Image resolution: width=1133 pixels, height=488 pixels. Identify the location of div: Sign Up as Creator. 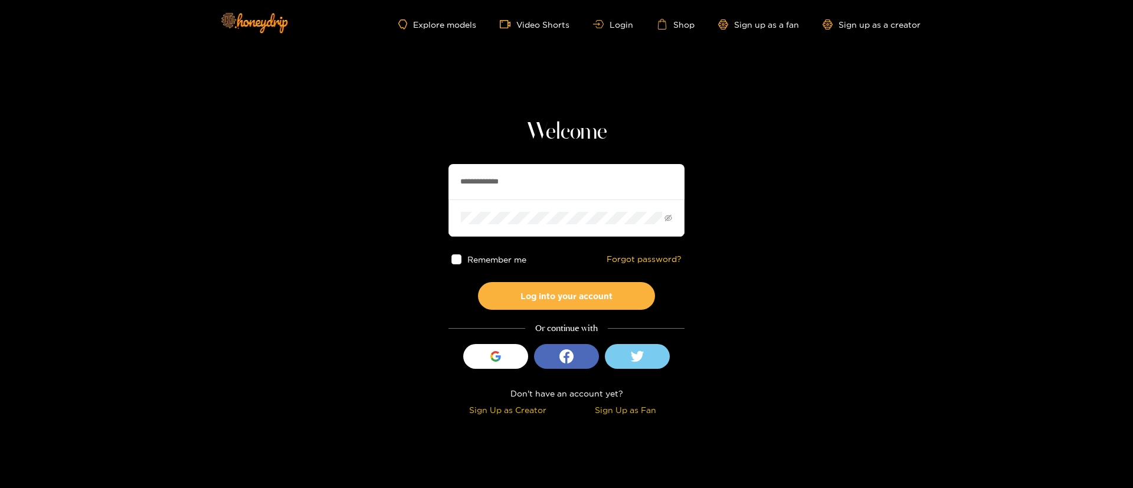
(507, 409).